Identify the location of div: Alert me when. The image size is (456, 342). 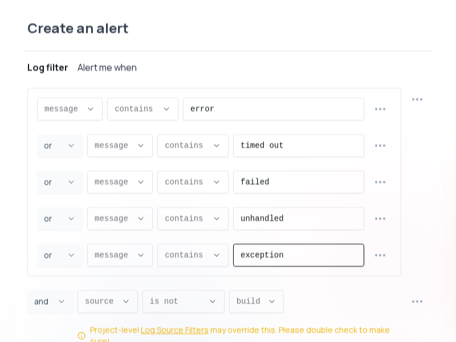
(107, 67).